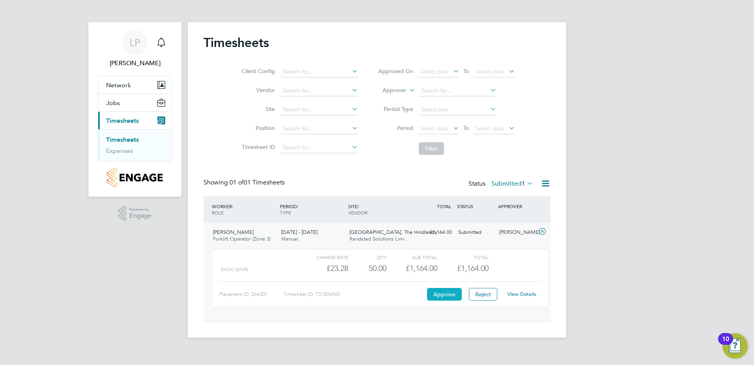 Image resolution: width=754 pixels, height=365 pixels. Describe the element at coordinates (120, 150) in the screenshot. I see `a: Expenses` at that location.